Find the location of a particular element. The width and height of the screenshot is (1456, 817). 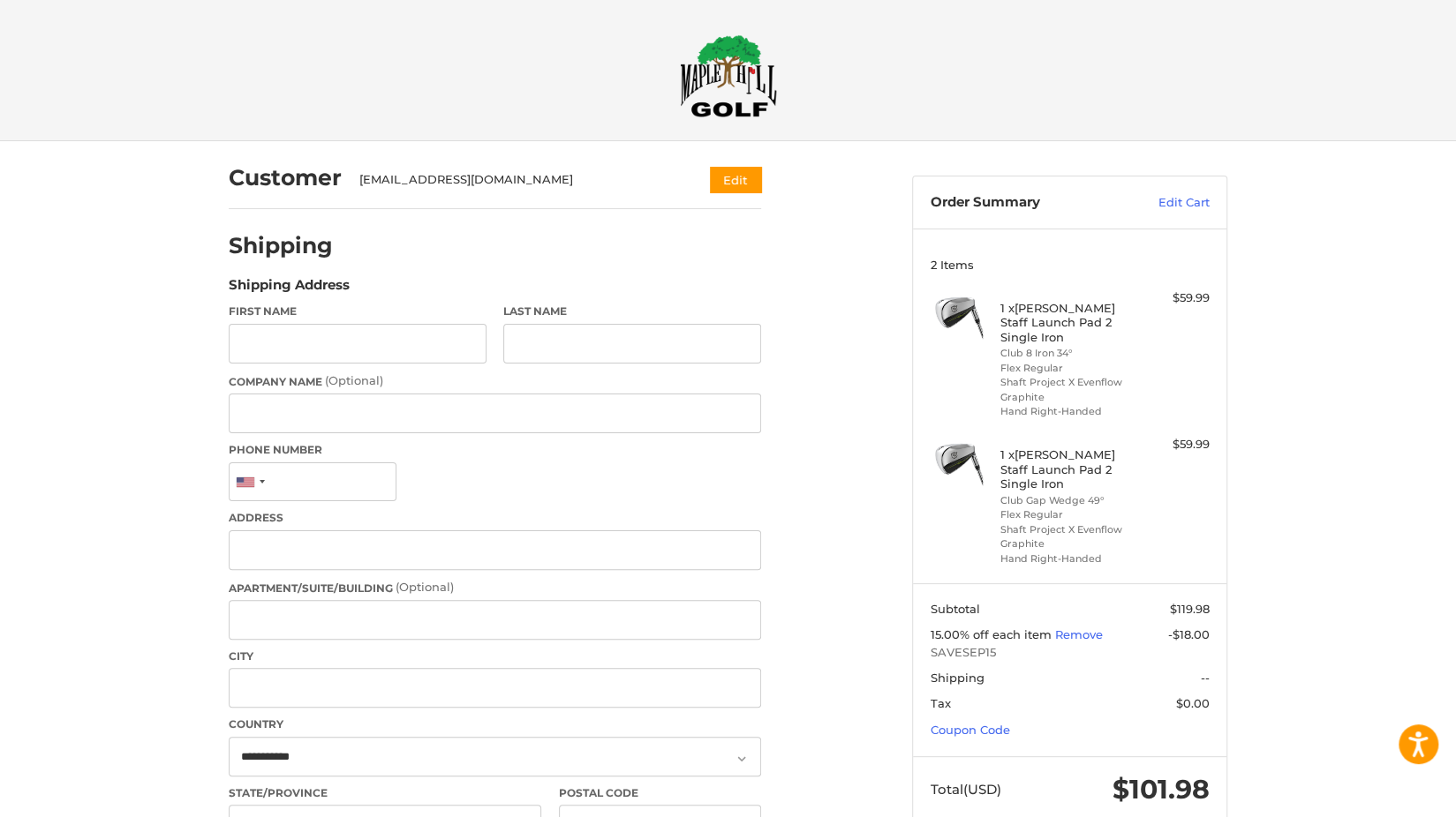

h3: 2 Items is located at coordinates (1069, 265).